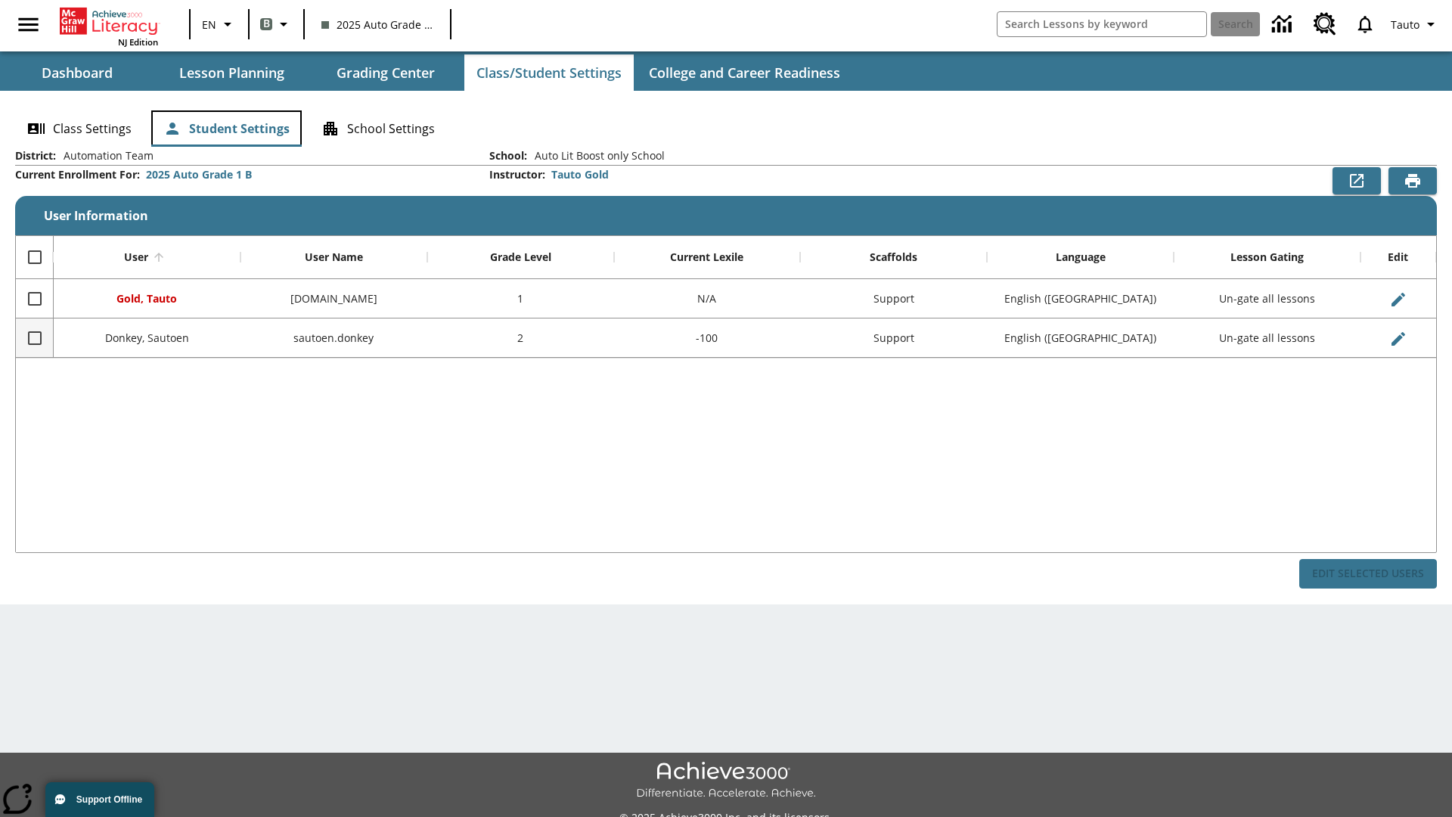 This screenshot has width=1452, height=817. Describe the element at coordinates (199, 175) in the screenshot. I see `div: 2025 Auto Grade 1 B` at that location.